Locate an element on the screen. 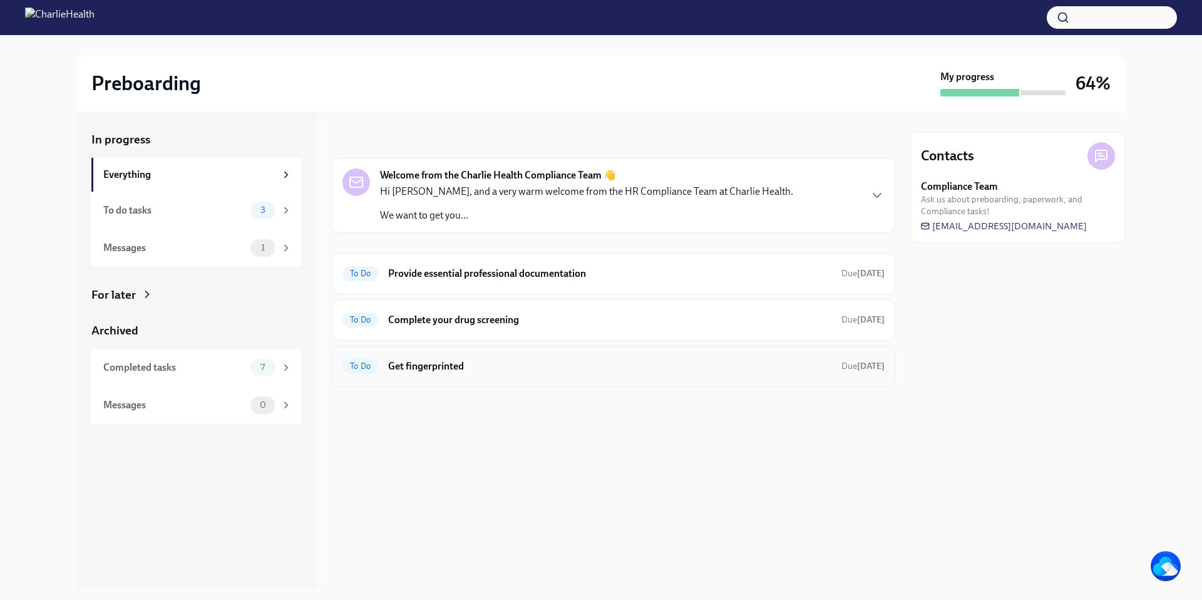 The width and height of the screenshot is (1202, 600). strong: My progress is located at coordinates (967, 77).